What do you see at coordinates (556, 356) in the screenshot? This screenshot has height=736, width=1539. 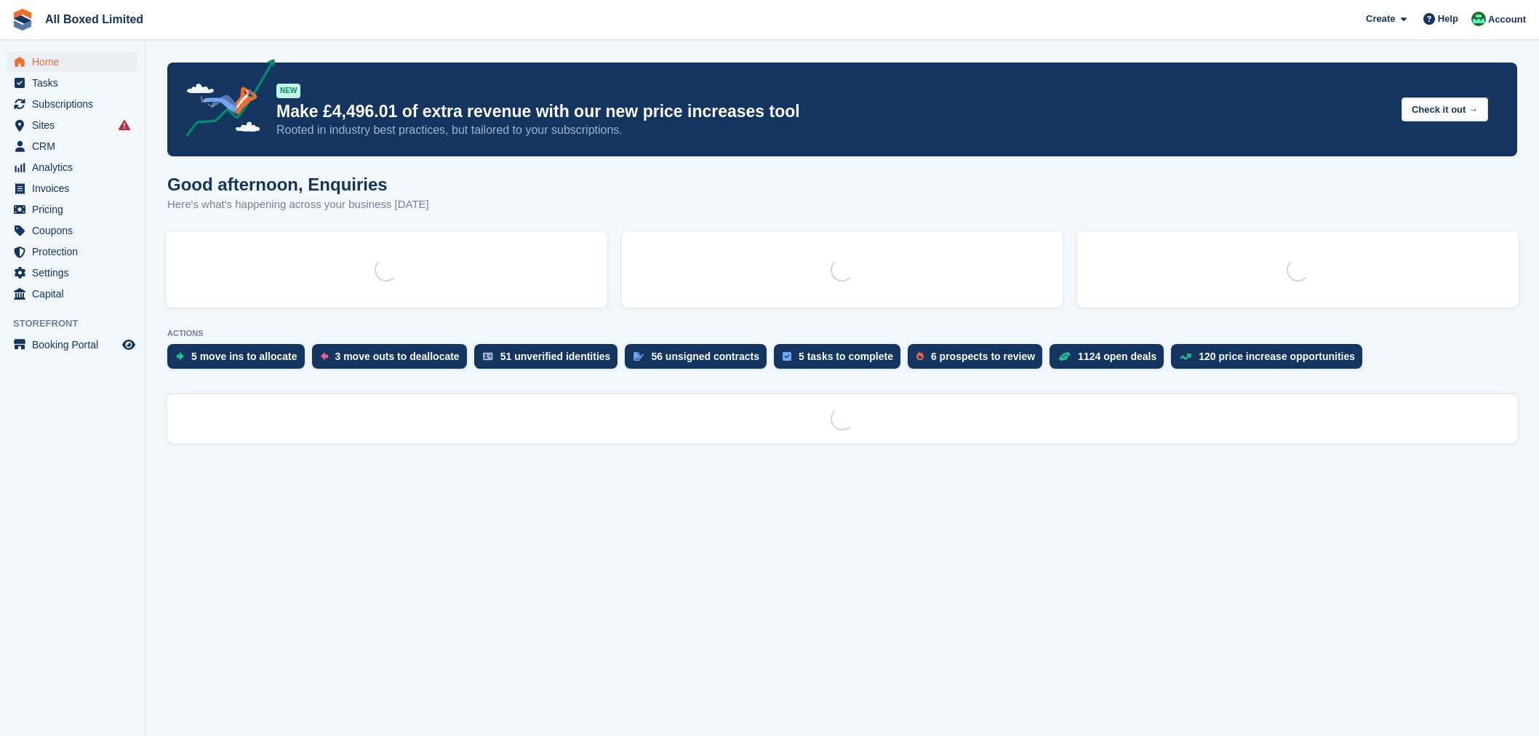 I see `div: 51 unverified identities` at bounding box center [556, 356].